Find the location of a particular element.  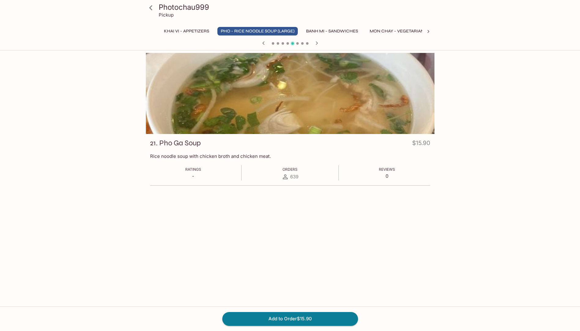

span: 639 is located at coordinates (294, 176).